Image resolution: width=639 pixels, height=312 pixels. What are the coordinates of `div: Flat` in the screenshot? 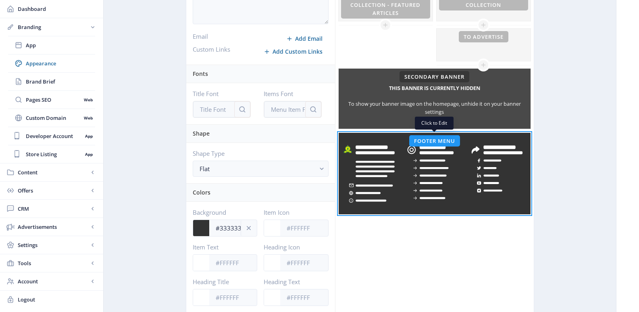 It's located at (257, 169).